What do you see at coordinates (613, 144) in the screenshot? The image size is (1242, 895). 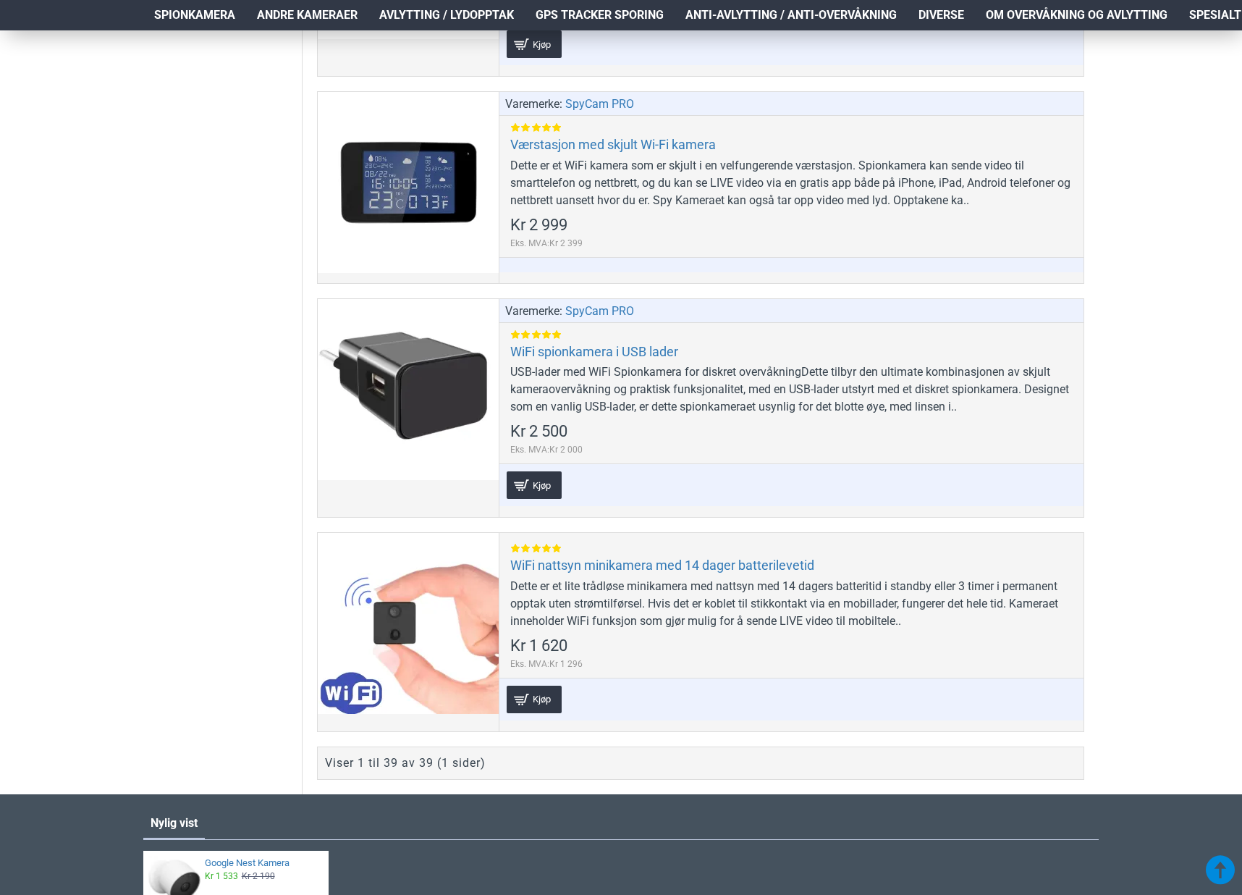 I see `a: Værstasjon med skjult Wi-Fi kamera` at bounding box center [613, 144].